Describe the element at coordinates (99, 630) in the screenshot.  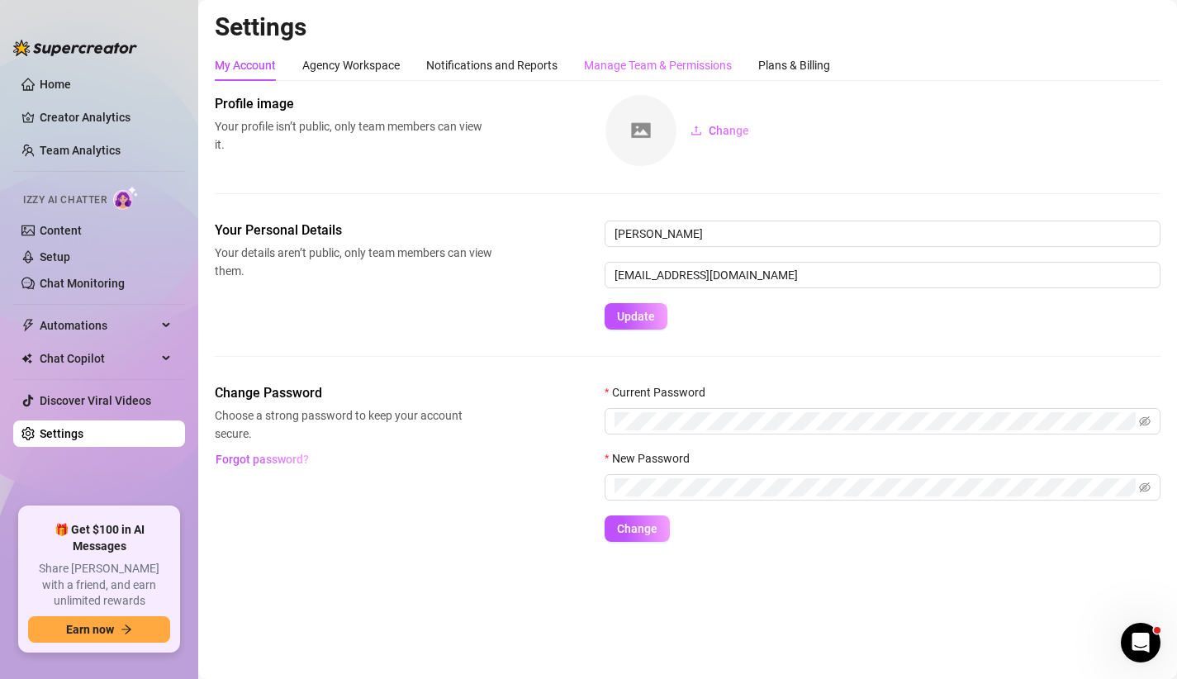
I see `button: Earn nowarrow-right` at that location.